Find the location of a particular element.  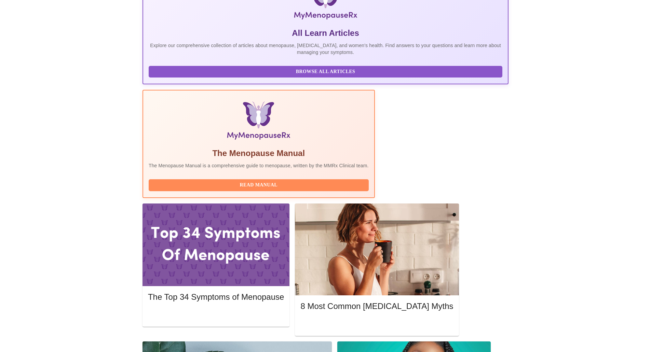

img: Menopause Manual is located at coordinates (258, 122).